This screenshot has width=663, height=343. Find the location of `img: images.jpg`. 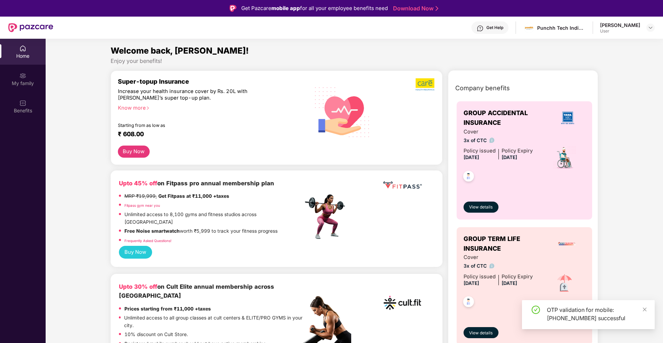

img: images.jpg is located at coordinates (529, 28).